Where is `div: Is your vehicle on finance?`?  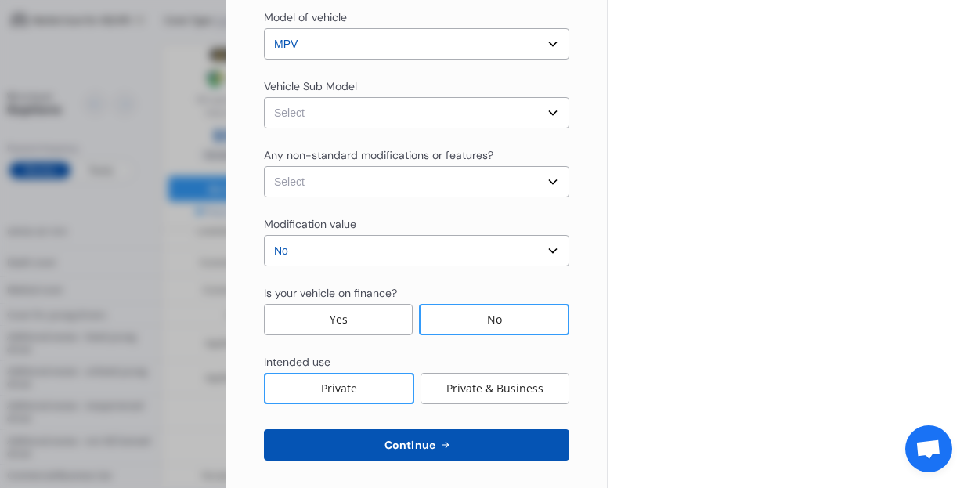
div: Is your vehicle on finance? is located at coordinates (331, 293).